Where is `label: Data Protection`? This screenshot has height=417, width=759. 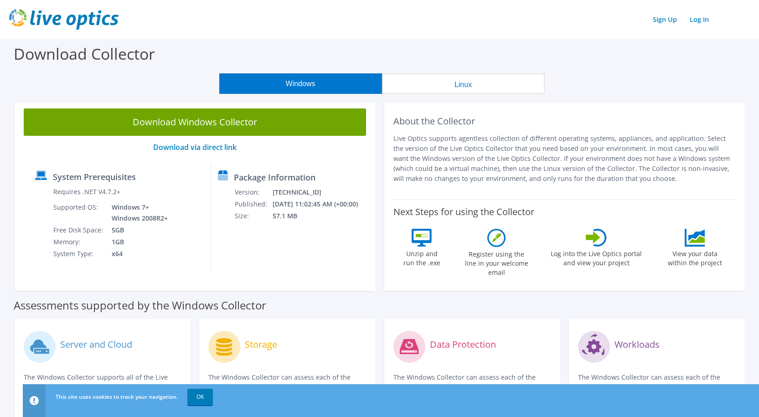
label: Data Protection is located at coordinates (463, 345).